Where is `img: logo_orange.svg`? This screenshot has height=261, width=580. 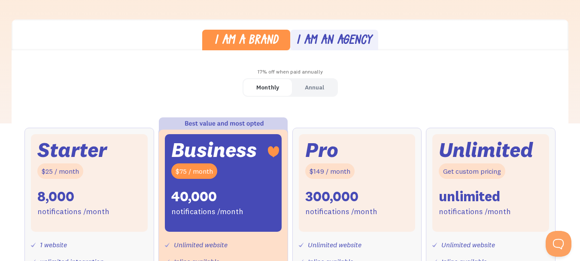 img: logo_orange.svg is located at coordinates (17, 17).